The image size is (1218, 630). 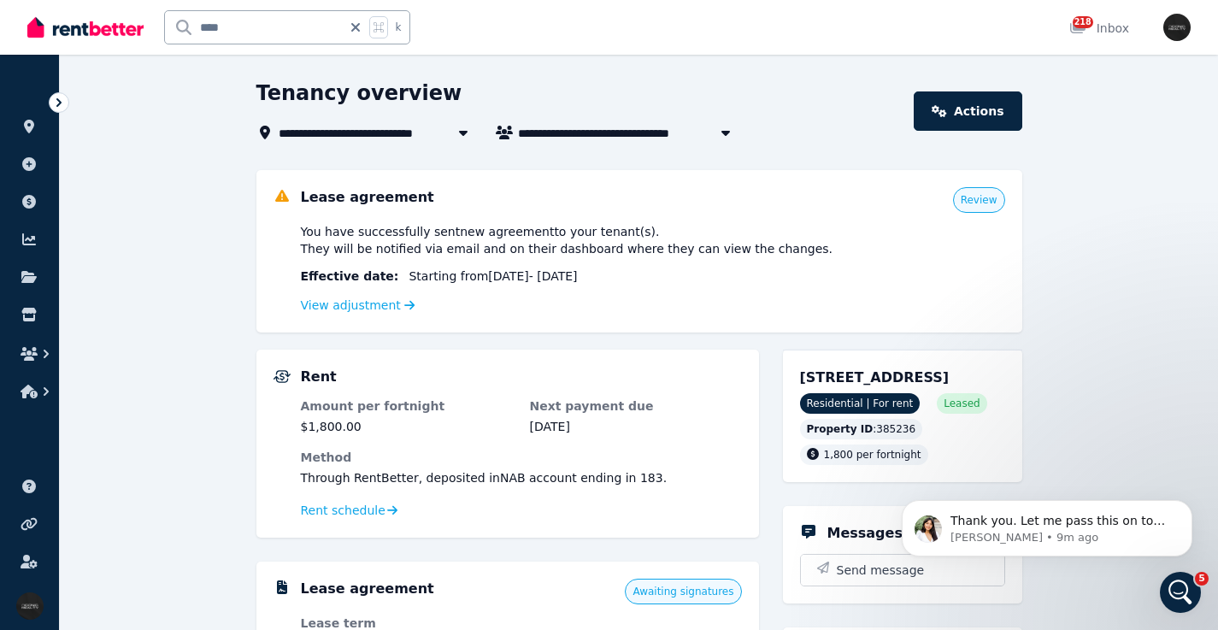 What do you see at coordinates (319, 377) in the screenshot?
I see `h5: Rent` at bounding box center [319, 377].